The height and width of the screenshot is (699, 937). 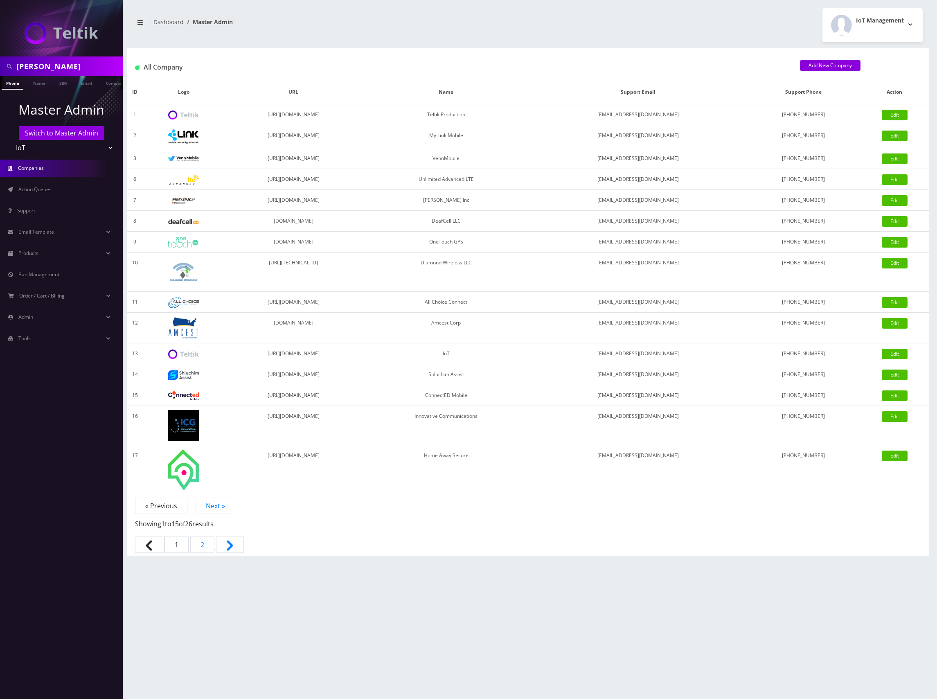 I want to click on img: My Link Mobile, so click(x=183, y=136).